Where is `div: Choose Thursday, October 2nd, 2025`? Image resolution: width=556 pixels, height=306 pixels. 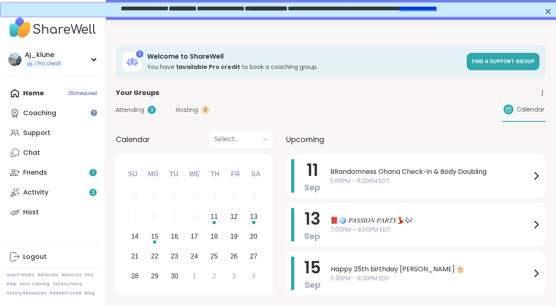 div: Choose Thursday, October 2nd, 2025 is located at coordinates (214, 276).